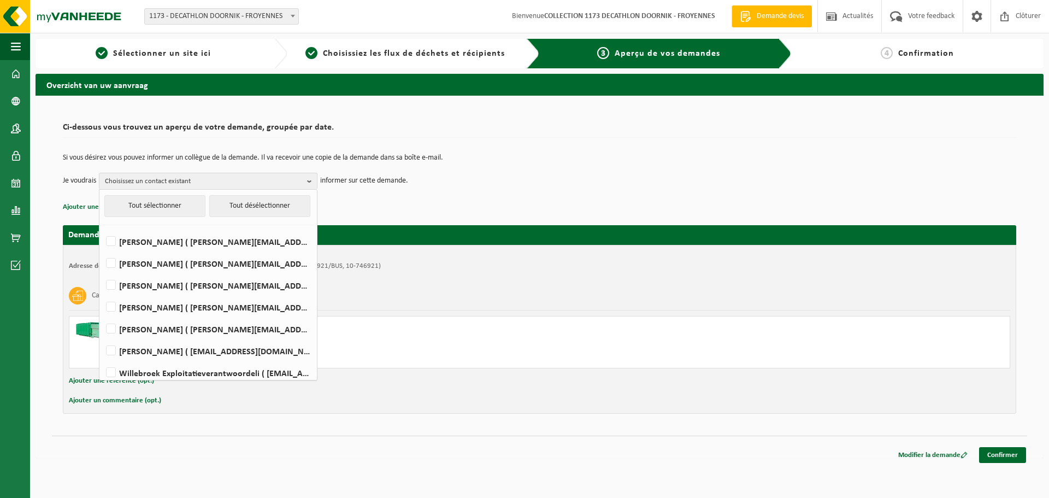 The height and width of the screenshot is (498, 1049). What do you see at coordinates (887, 53) in the screenshot?
I see `span: 4` at bounding box center [887, 53].